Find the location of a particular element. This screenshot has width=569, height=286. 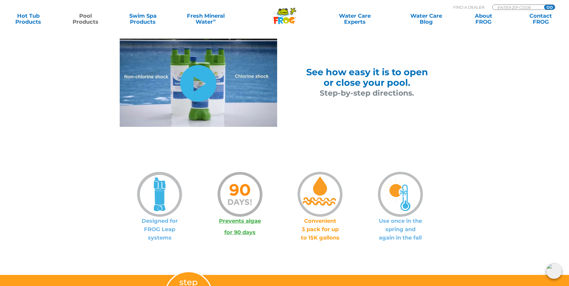

p: Convenient 3 pack for up to 15K gallons is located at coordinates (321, 230).